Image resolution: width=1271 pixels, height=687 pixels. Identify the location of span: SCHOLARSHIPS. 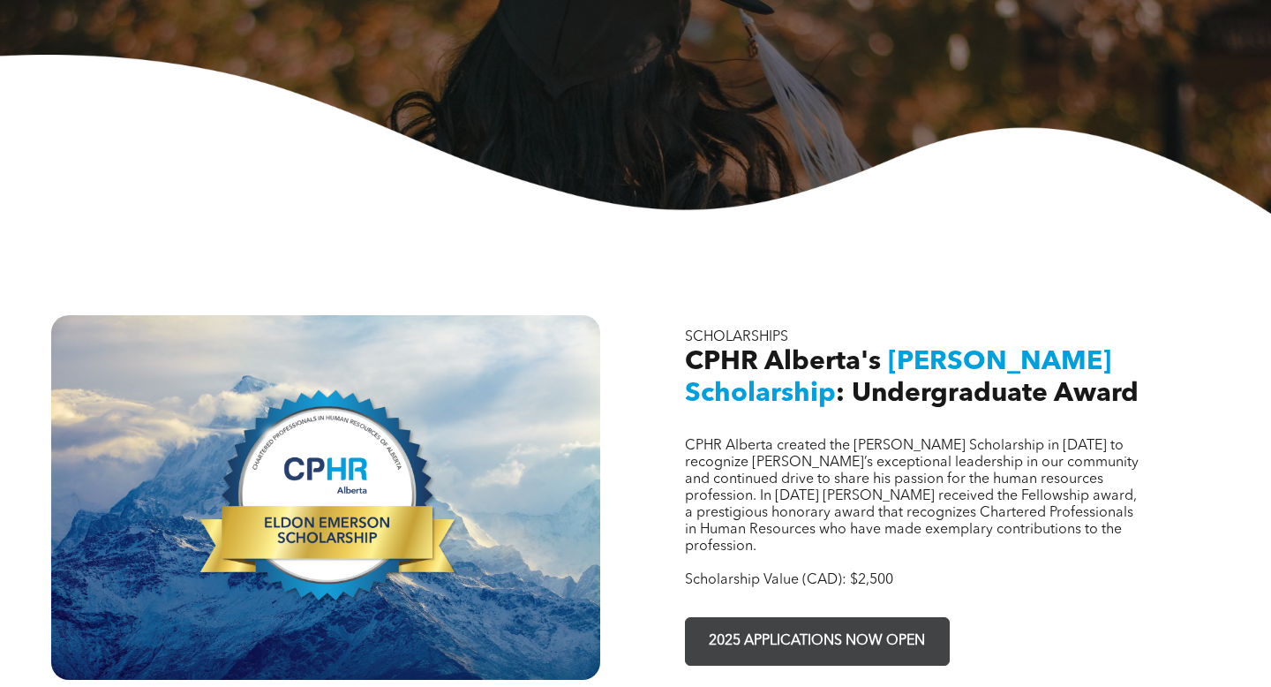
(736, 337).